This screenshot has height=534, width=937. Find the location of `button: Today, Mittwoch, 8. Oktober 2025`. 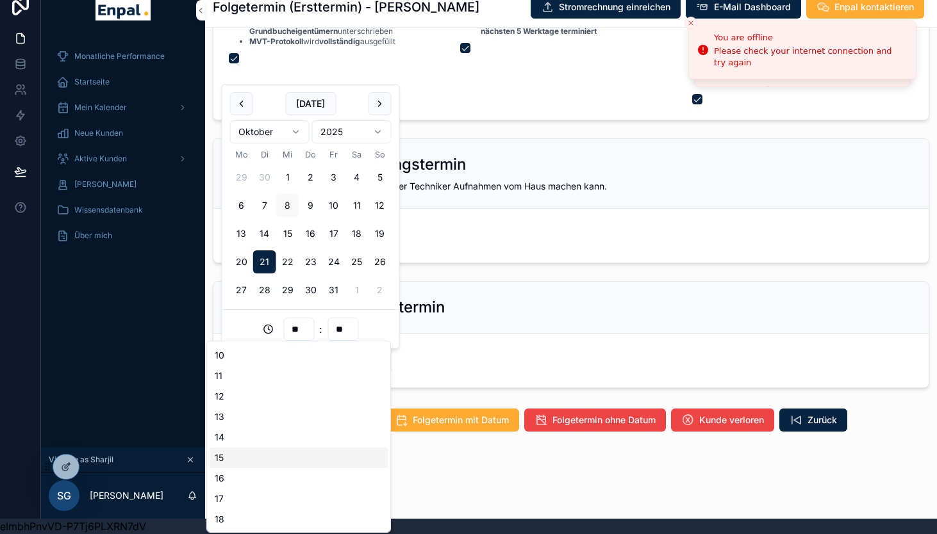

button: Today, Mittwoch, 8. Oktober 2025 is located at coordinates (288, 206).